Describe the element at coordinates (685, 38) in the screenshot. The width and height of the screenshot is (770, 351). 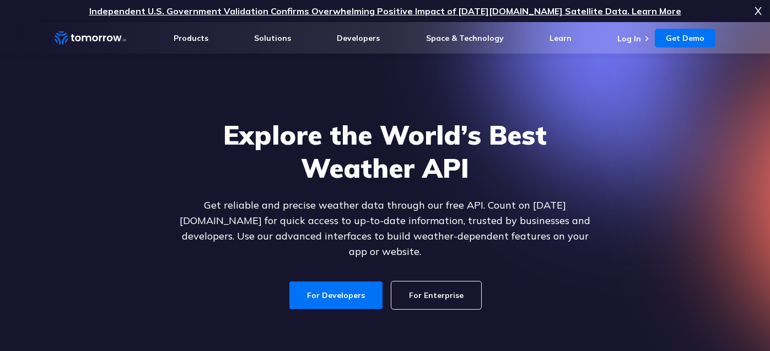
I see `a: Get Demo` at that location.